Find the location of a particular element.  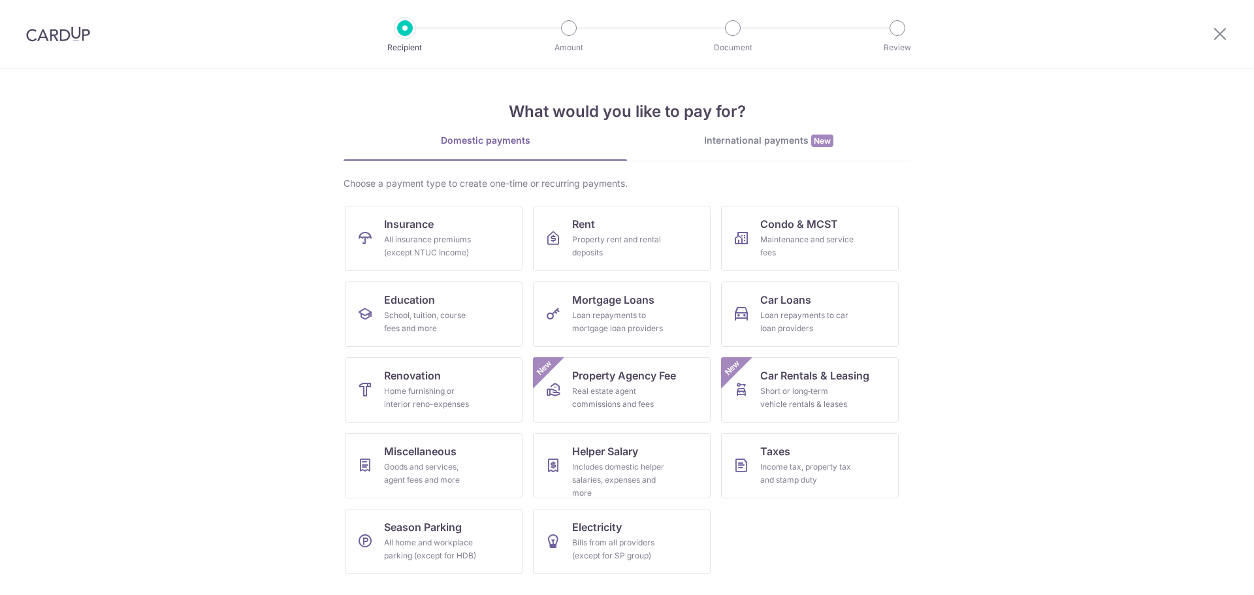

span: Renovation is located at coordinates (412, 376).